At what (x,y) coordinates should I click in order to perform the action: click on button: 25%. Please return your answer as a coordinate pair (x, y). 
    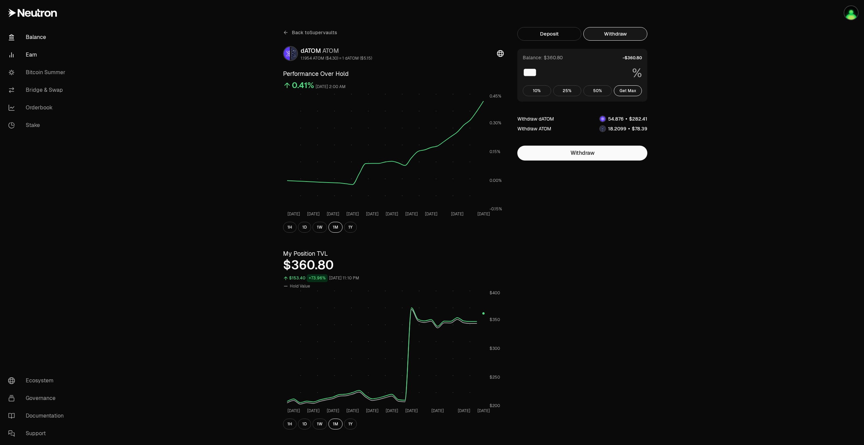
    Looking at the image, I should click on (568, 91).